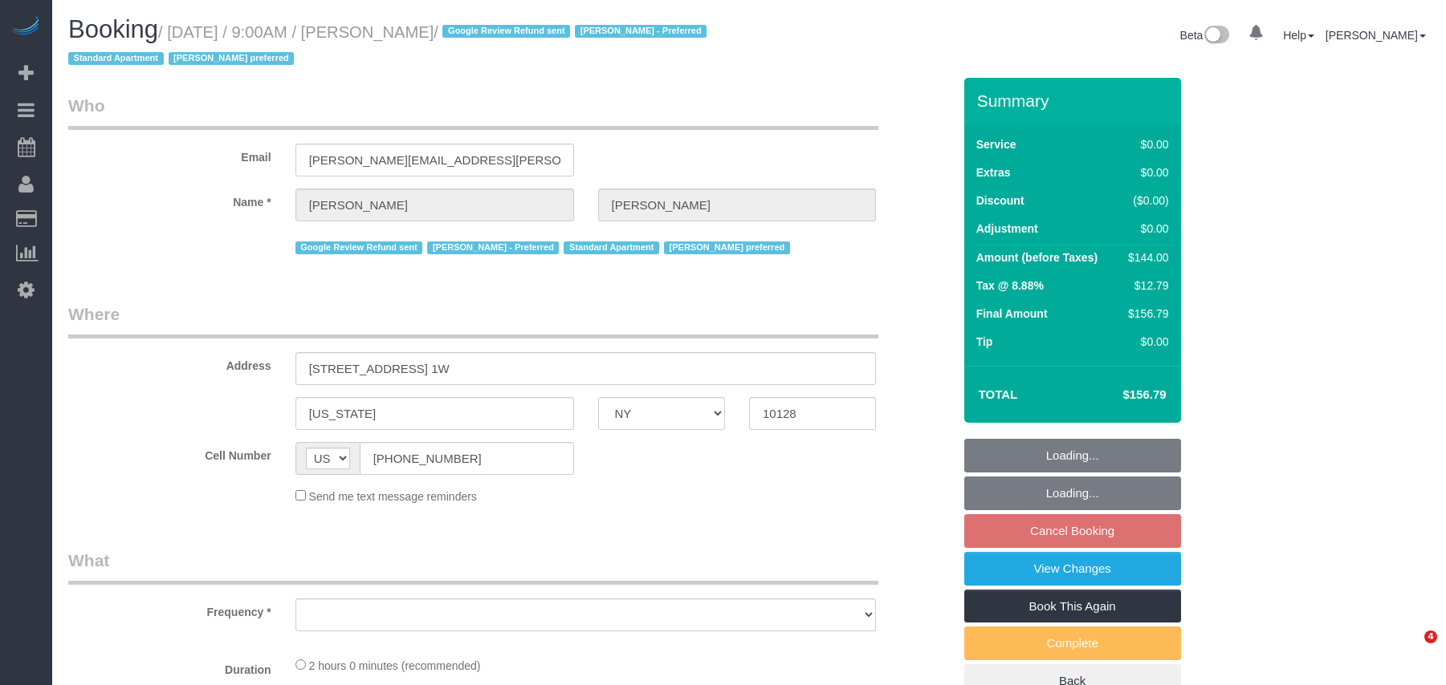 Image resolution: width=1446 pixels, height=685 pixels. What do you see at coordinates (434, 205) in the screenshot?
I see `input: First Name` at bounding box center [434, 205].